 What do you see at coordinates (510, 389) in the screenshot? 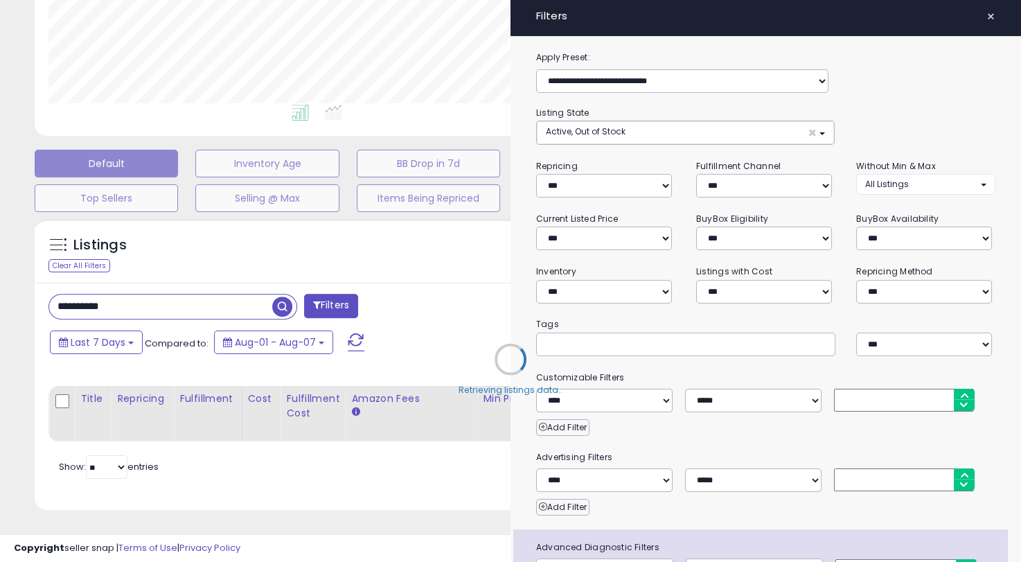
I see `div: Retrieving listings data..` at bounding box center [510, 389].